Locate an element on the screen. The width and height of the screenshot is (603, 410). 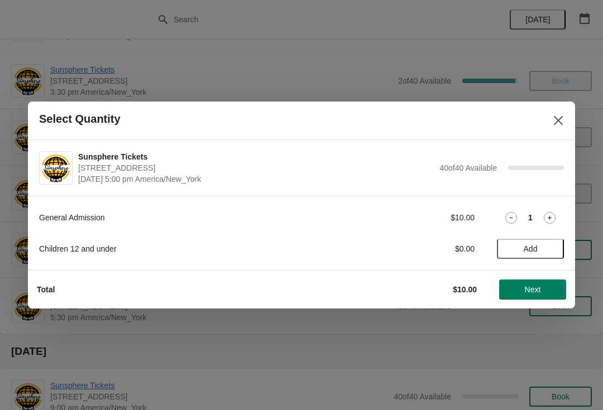
span: Sunsphere Tickets is located at coordinates (256, 157).